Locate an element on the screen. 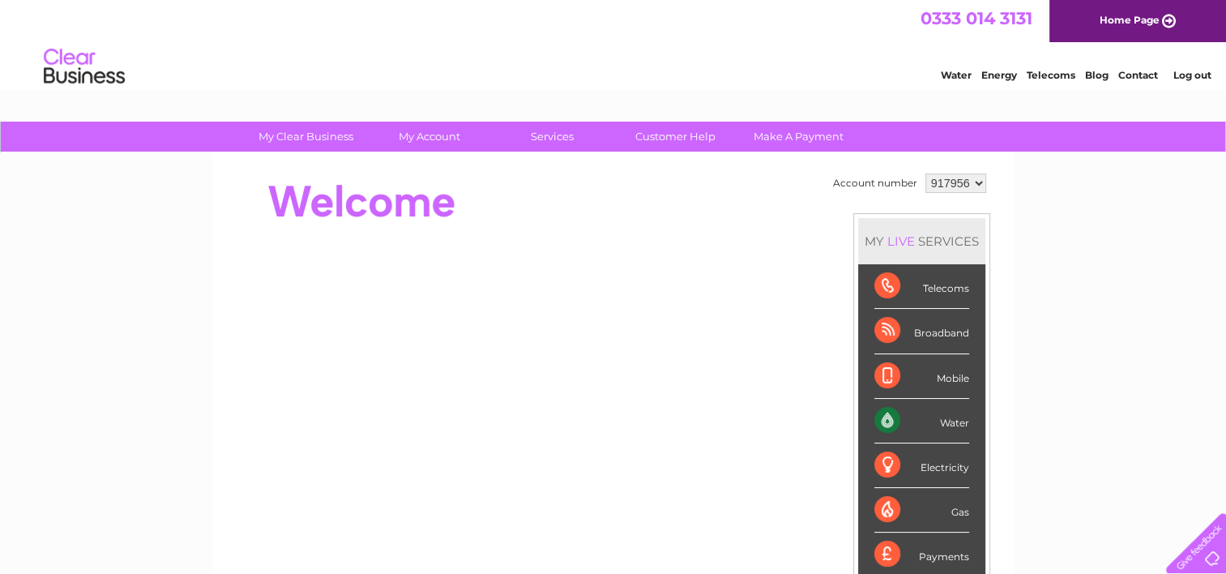  div: LIVE is located at coordinates (901, 241).